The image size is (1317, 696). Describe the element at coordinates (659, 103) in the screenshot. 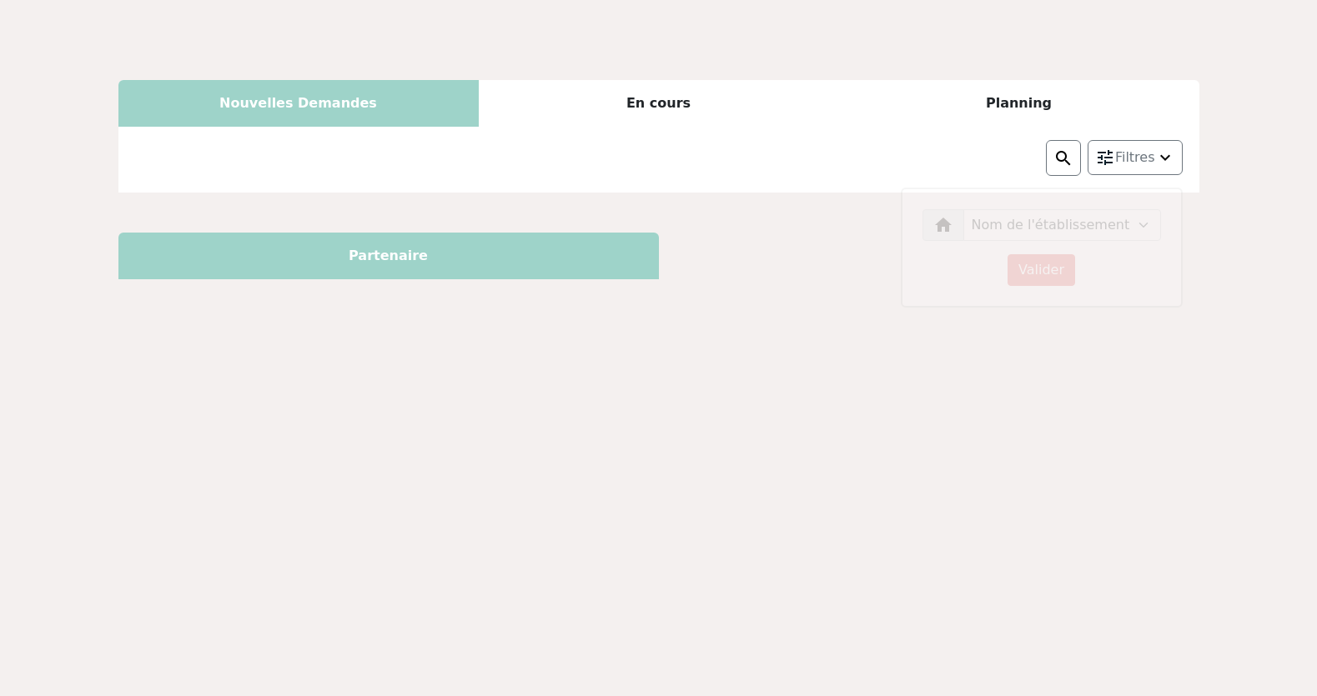

I see `div: En cours` at that location.